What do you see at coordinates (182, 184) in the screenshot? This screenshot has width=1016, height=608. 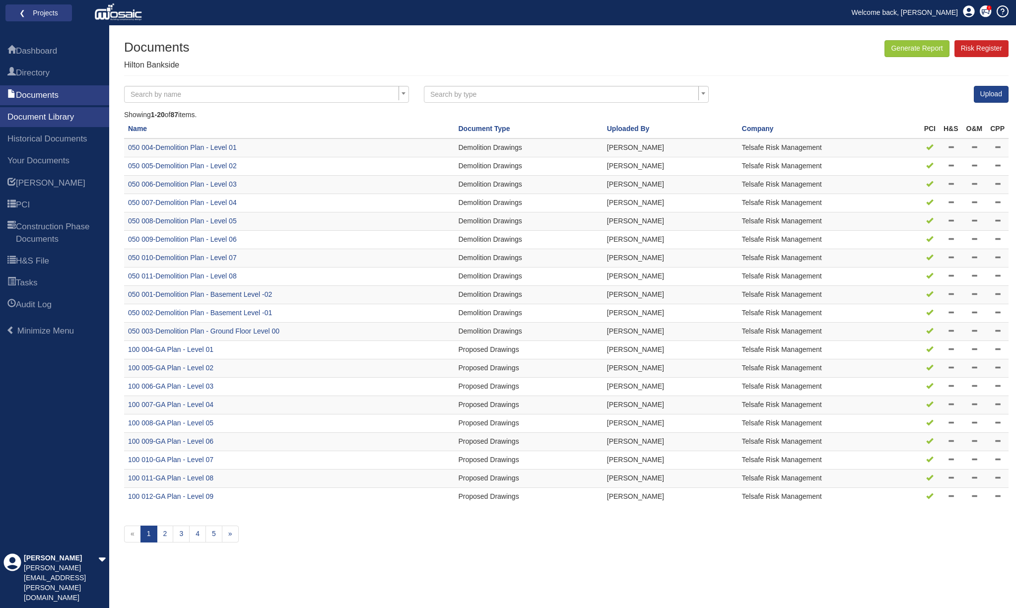 I see `a: 050 006-Demolition Plan - Level 03` at bounding box center [182, 184].